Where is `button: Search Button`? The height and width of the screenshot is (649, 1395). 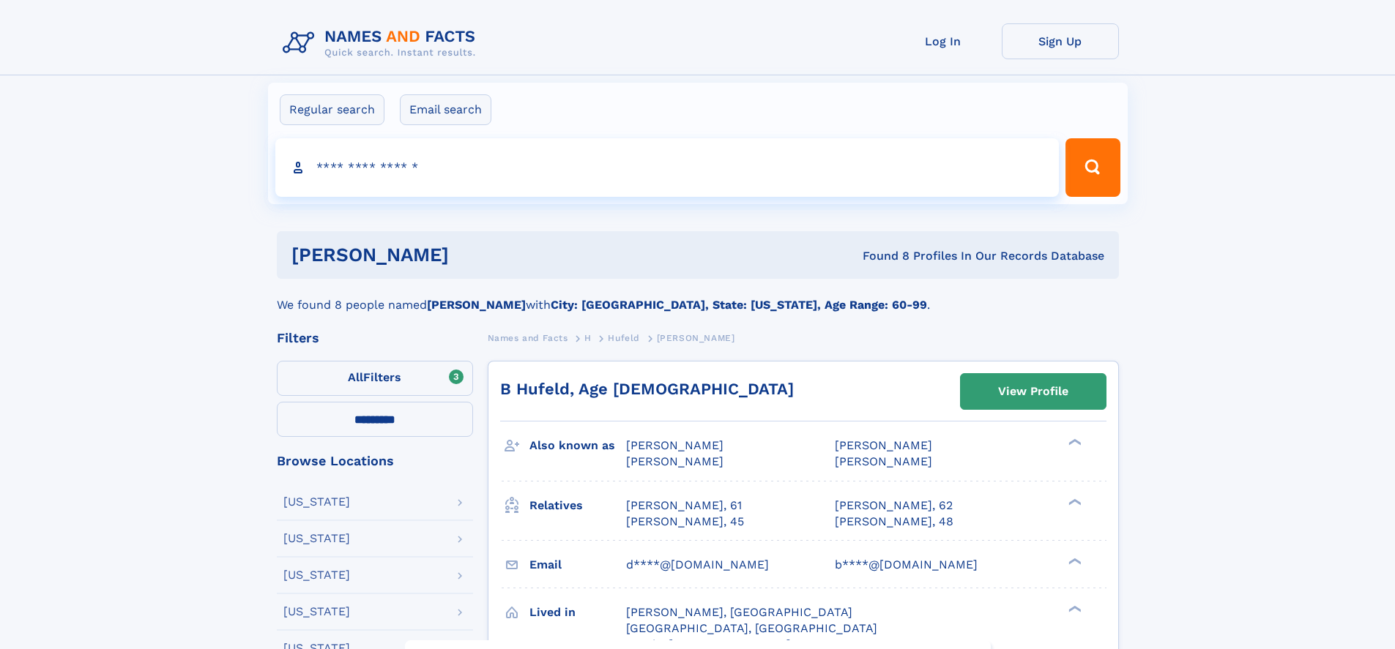
button: Search Button is located at coordinates (1092, 168).